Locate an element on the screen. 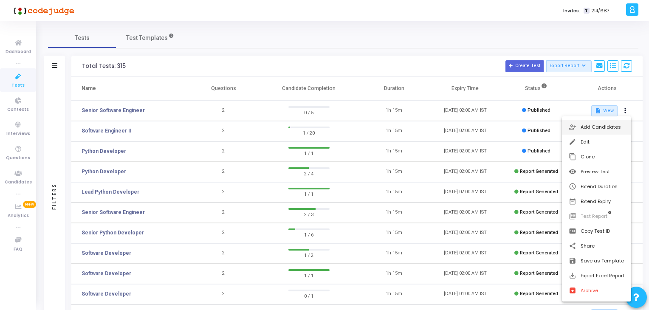  mat-icon: schedule is located at coordinates (573, 187).